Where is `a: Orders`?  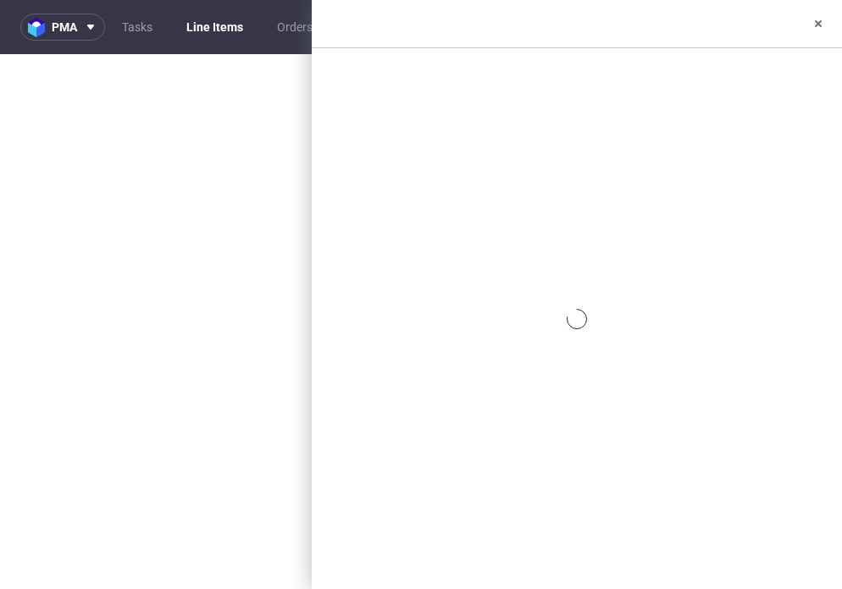 a: Orders is located at coordinates (295, 27).